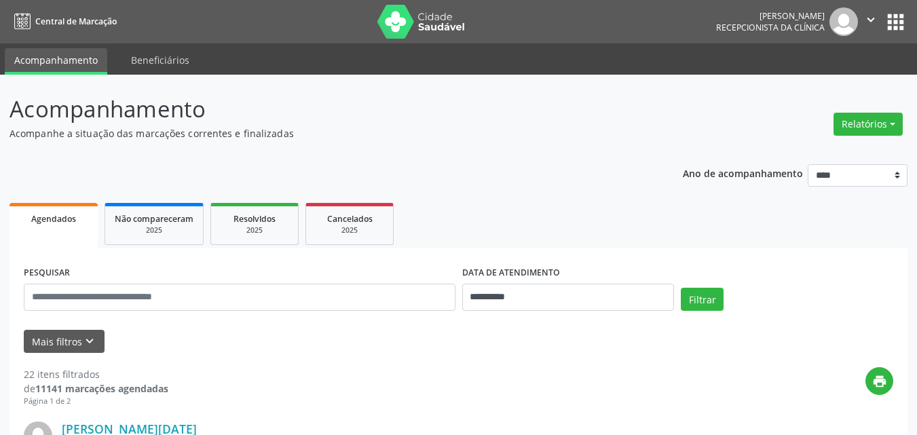 The image size is (917, 435). What do you see at coordinates (102, 388) in the screenshot?
I see `strong: 11141 marcações agendadas` at bounding box center [102, 388].